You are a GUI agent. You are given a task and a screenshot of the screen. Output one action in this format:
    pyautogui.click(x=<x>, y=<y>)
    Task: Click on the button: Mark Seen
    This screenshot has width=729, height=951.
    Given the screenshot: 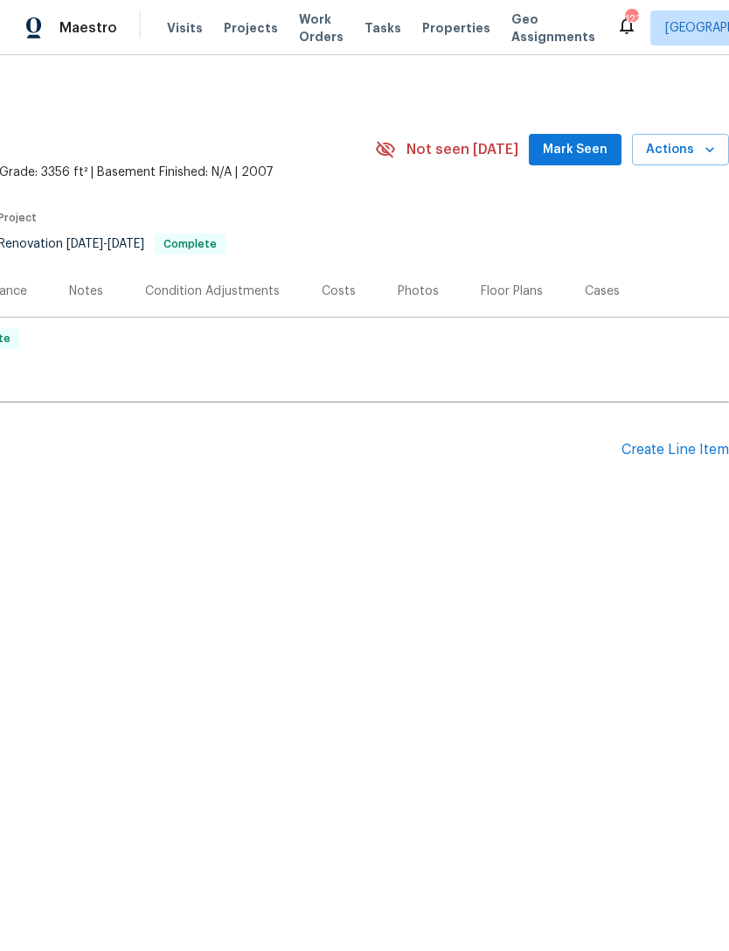 What is the action you would take?
    pyautogui.click(x=575, y=150)
    